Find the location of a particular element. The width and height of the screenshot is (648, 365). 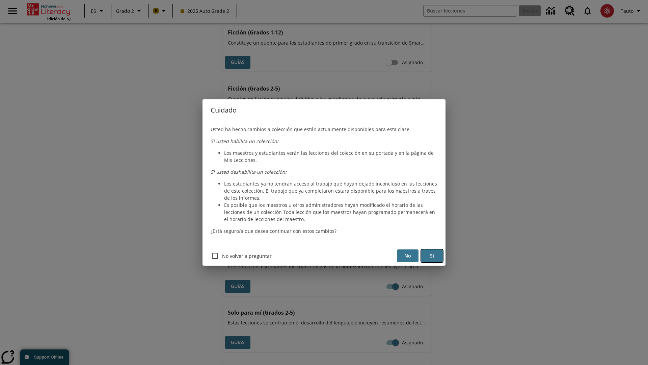

p: Usted ha hecho cambios a colección que están actualmente disponibles para esta clase. is located at coordinates (324, 129).